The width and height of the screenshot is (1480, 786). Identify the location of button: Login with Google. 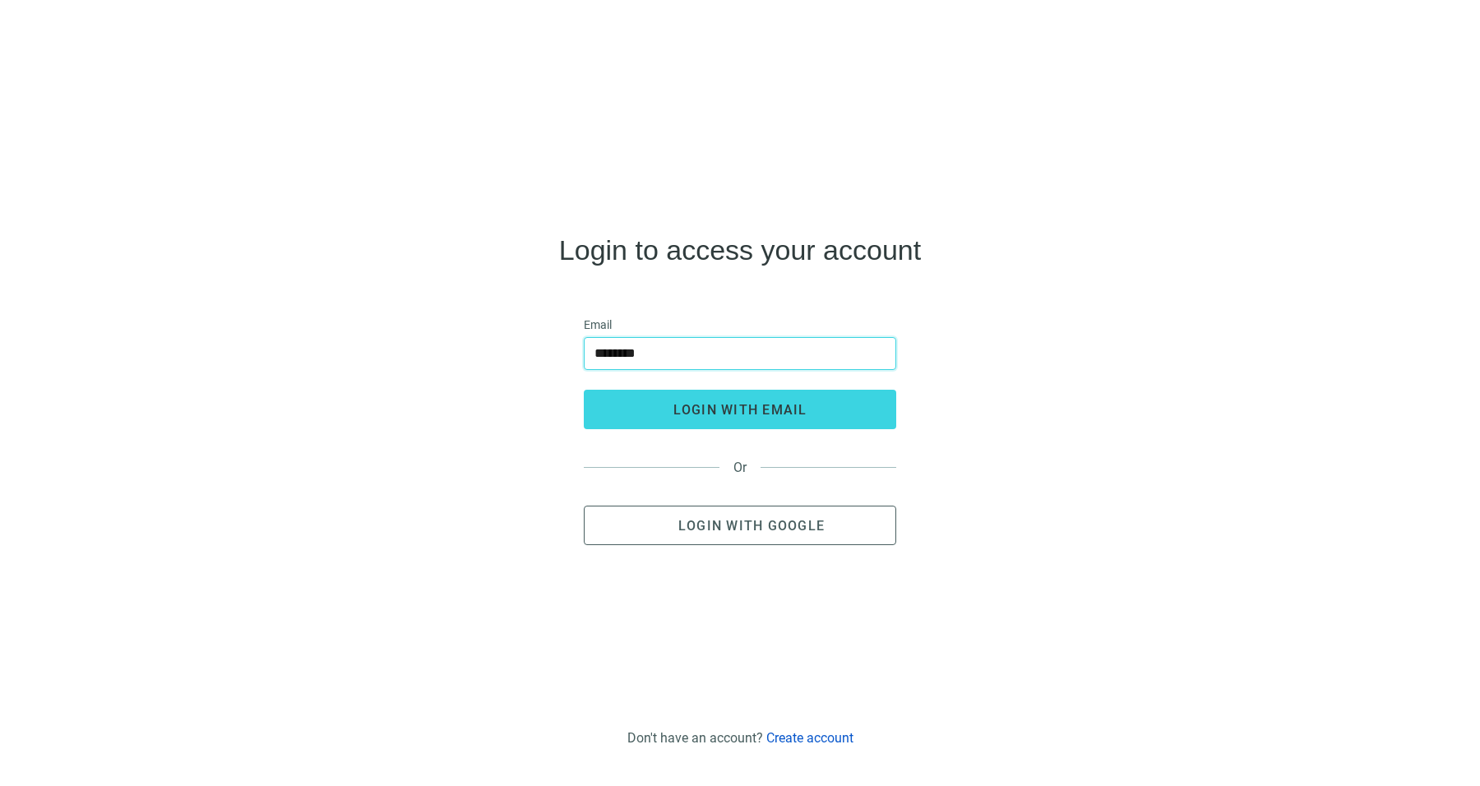
(740, 526).